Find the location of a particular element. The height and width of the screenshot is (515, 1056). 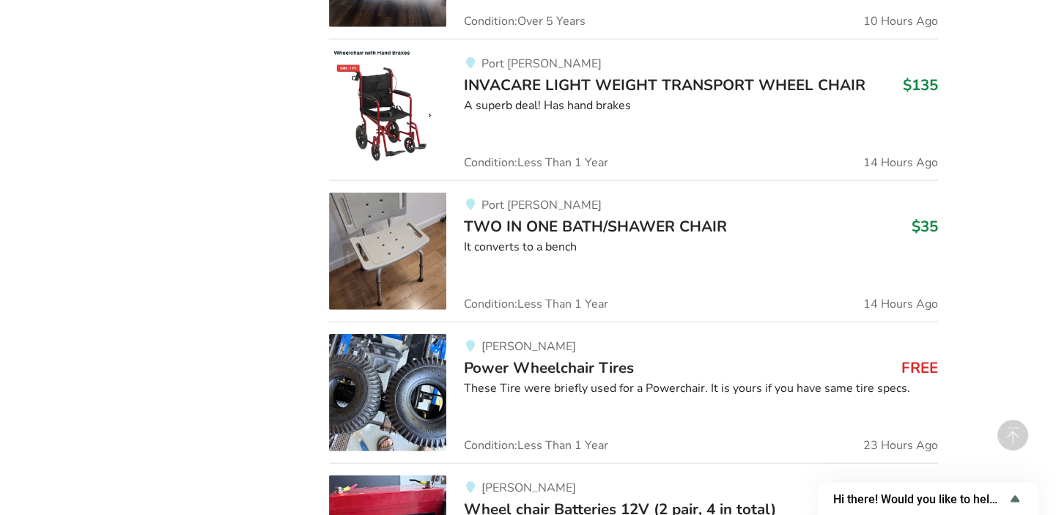

img: bathroom safety-two in one bath/shawer chair is located at coordinates (388, 251).